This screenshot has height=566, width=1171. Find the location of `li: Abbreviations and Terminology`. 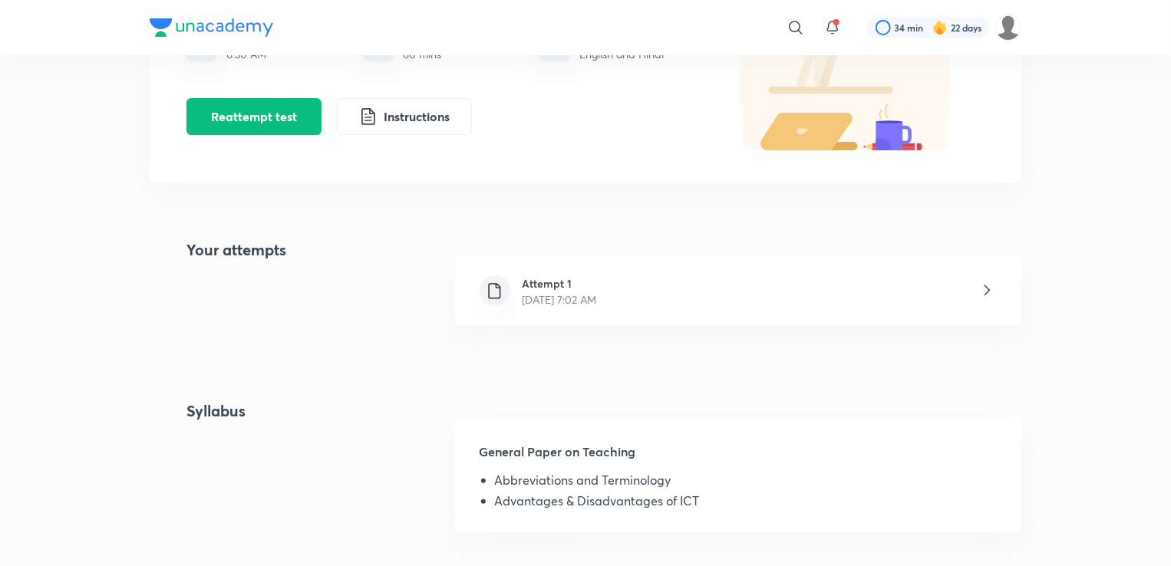

li: Abbreviations and Terminology is located at coordinates (746, 483).